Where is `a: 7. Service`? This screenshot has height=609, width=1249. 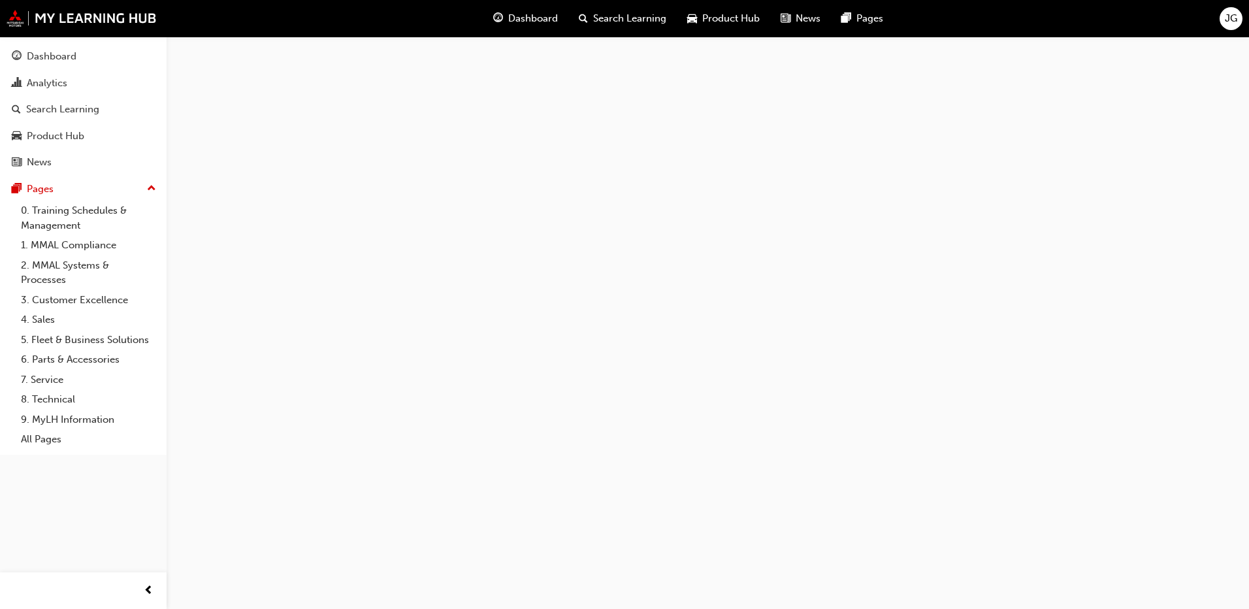
a: 7. Service is located at coordinates (88, 380).